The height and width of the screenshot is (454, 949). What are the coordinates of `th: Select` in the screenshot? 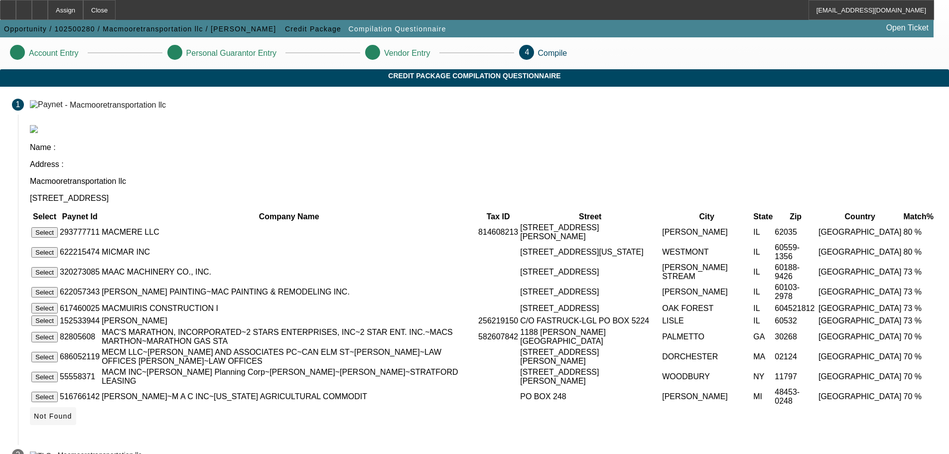 It's located at (44, 217).